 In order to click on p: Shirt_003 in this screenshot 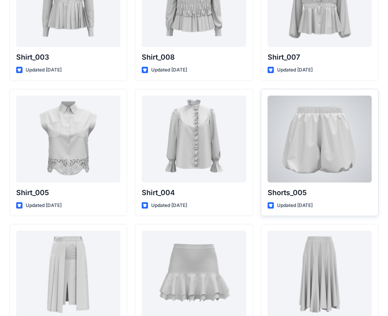, I will do `click(68, 57)`.